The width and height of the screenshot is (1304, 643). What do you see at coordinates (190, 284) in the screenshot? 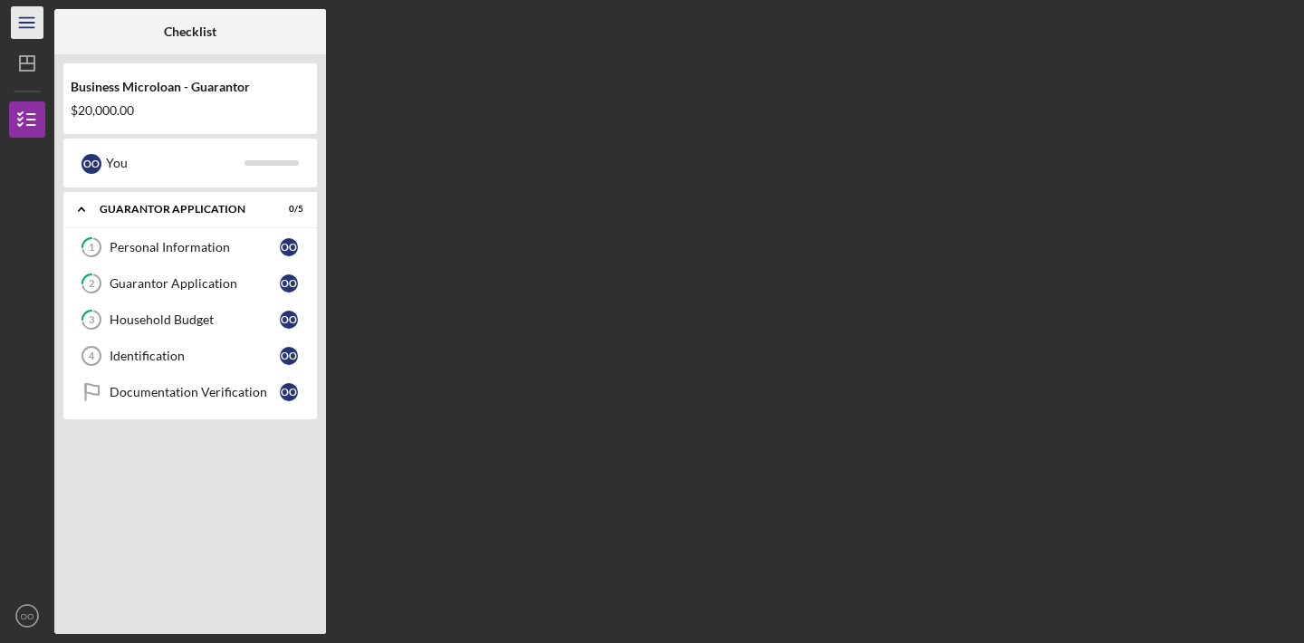
I see `a: 2Guarantor ApplicationOO` at bounding box center [190, 284].